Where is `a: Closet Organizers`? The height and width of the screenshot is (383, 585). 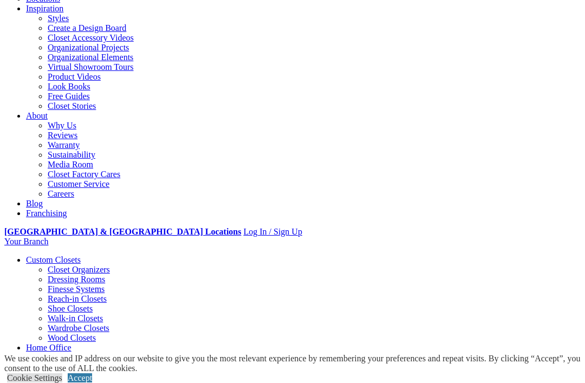
a: Closet Organizers is located at coordinates (79, 269).